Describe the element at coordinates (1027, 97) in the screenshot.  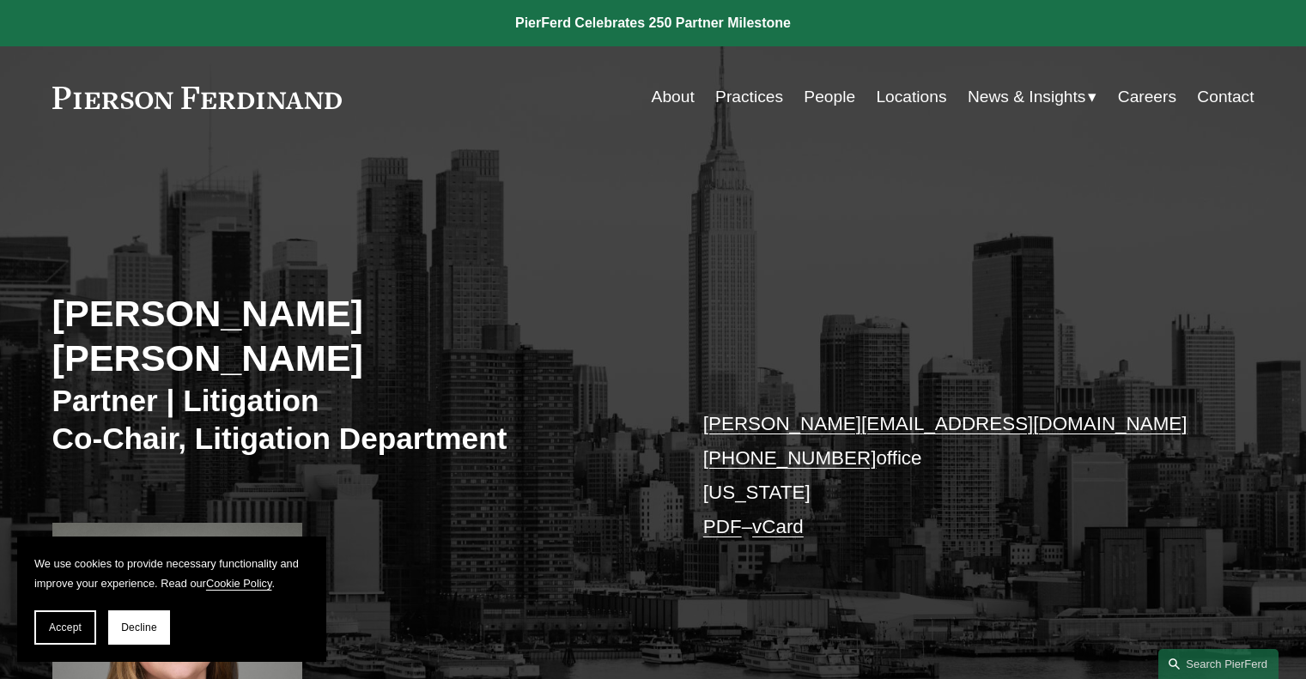
I see `span: News & Insights` at that location.